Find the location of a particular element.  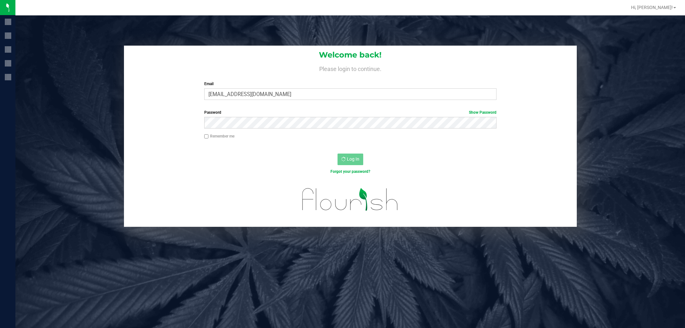

input: Remember me is located at coordinates (207, 137).